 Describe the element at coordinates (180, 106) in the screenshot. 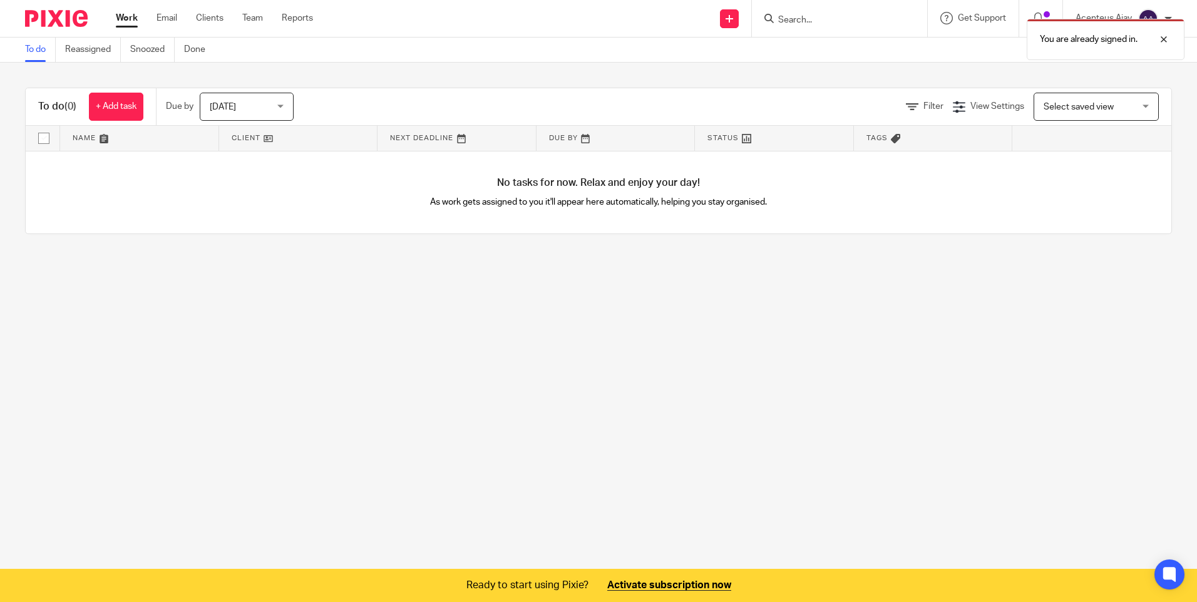

I see `p: Due by` at that location.